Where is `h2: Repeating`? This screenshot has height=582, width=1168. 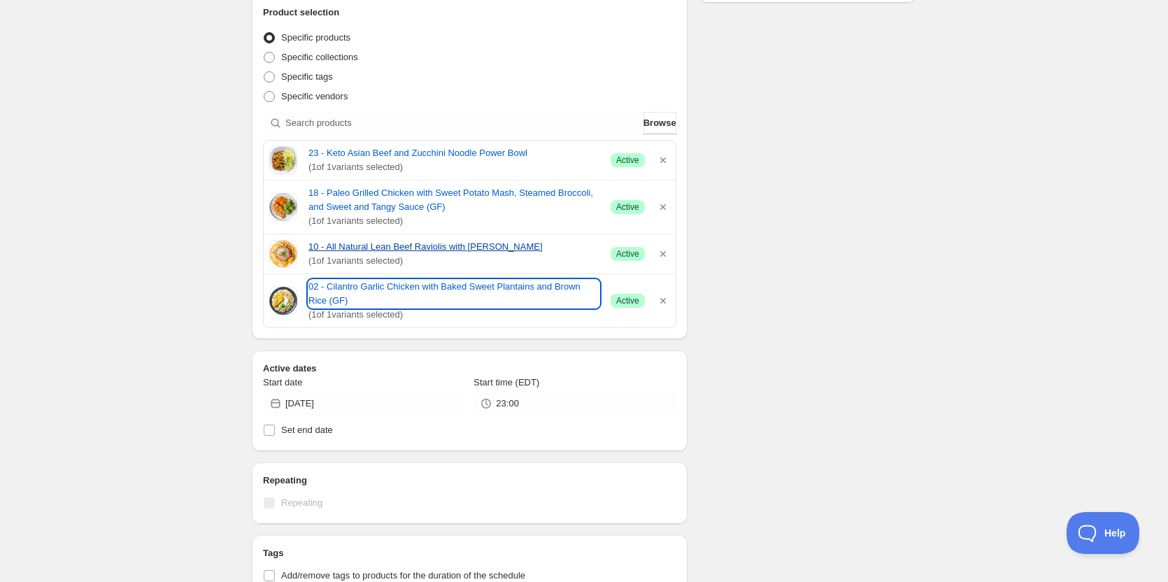
h2: Repeating is located at coordinates (469, 480).